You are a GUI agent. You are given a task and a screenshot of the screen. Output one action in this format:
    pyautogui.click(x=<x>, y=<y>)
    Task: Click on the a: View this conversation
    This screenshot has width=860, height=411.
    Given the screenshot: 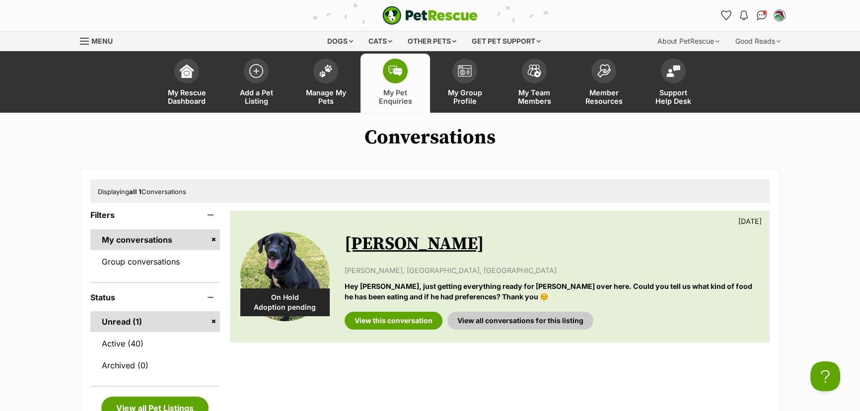 What is the action you would take?
    pyautogui.click(x=393, y=321)
    